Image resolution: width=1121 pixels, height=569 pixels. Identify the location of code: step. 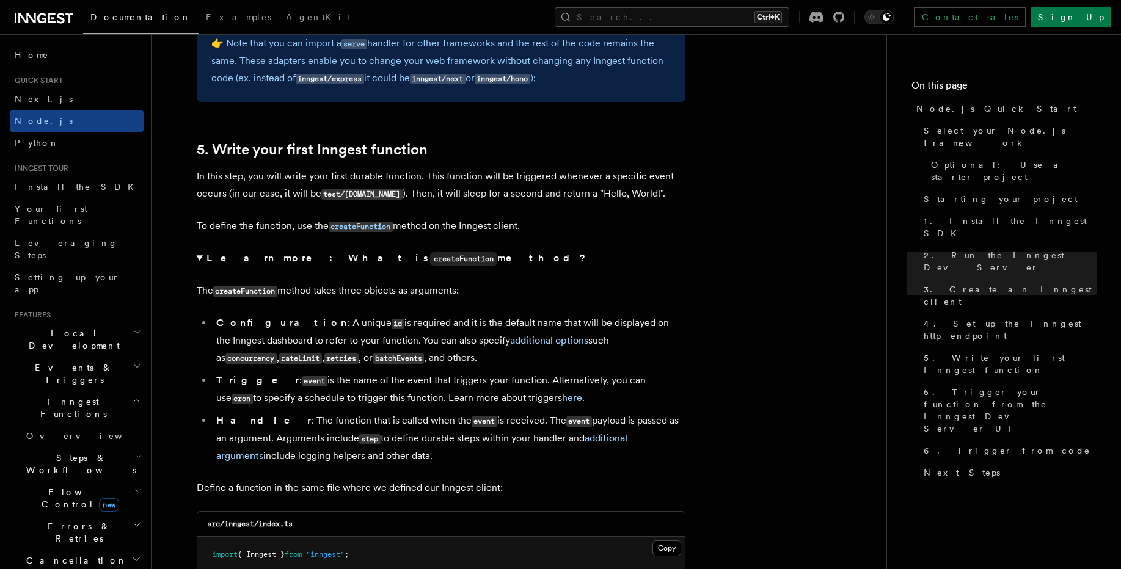
(370, 439).